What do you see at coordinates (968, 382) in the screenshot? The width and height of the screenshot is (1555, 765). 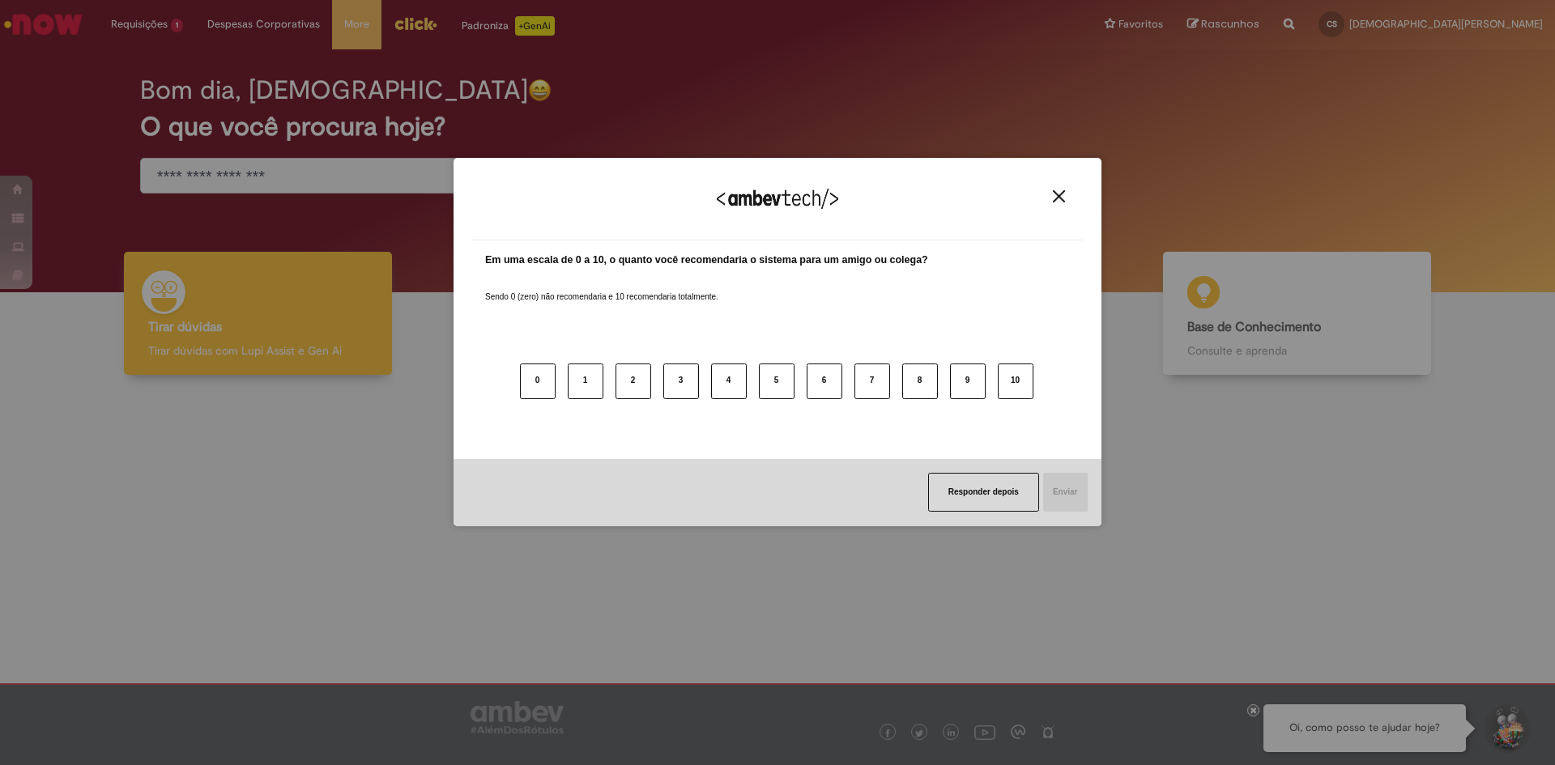 I see `button: 9` at bounding box center [968, 382].